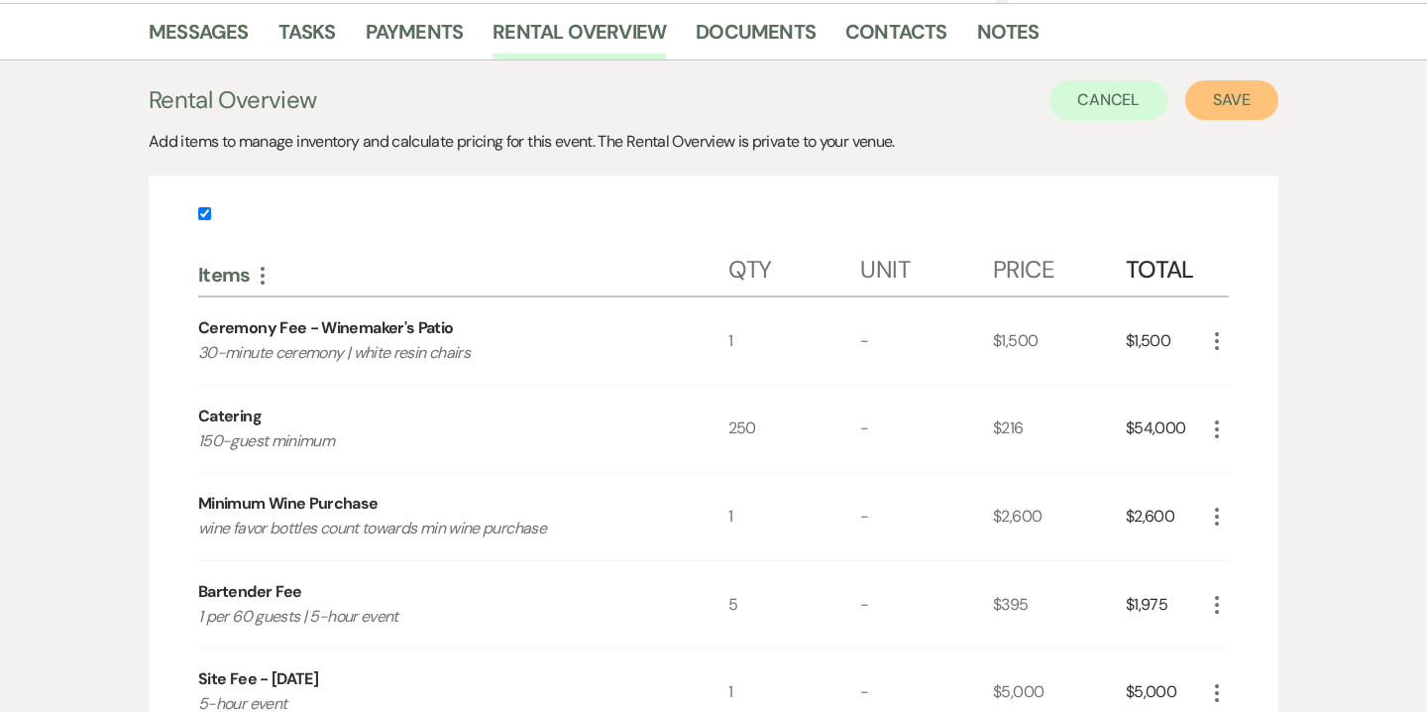  Describe the element at coordinates (1166, 266) in the screenshot. I see `div: Total` at that location.